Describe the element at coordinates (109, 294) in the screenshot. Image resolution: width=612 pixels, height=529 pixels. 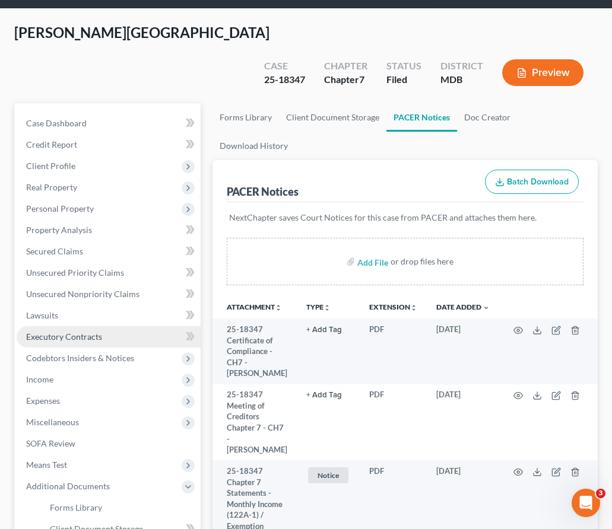
I see `a: Unsecured Nonpriority Claims` at that location.